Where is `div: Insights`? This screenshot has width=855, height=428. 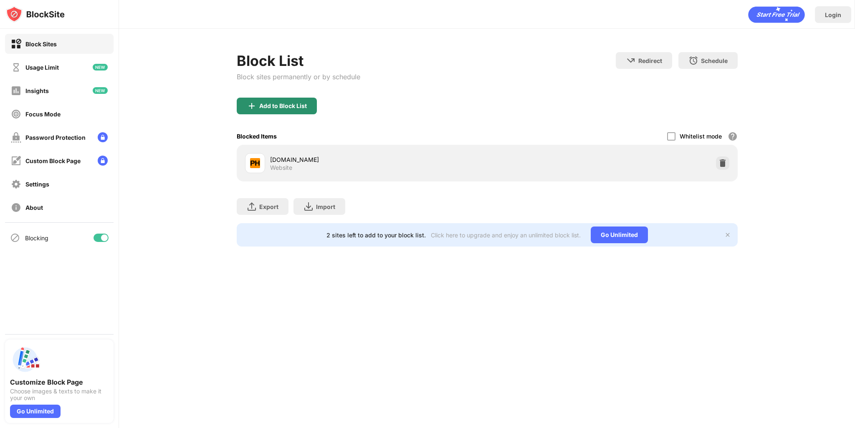
div: Insights is located at coordinates (37, 91).